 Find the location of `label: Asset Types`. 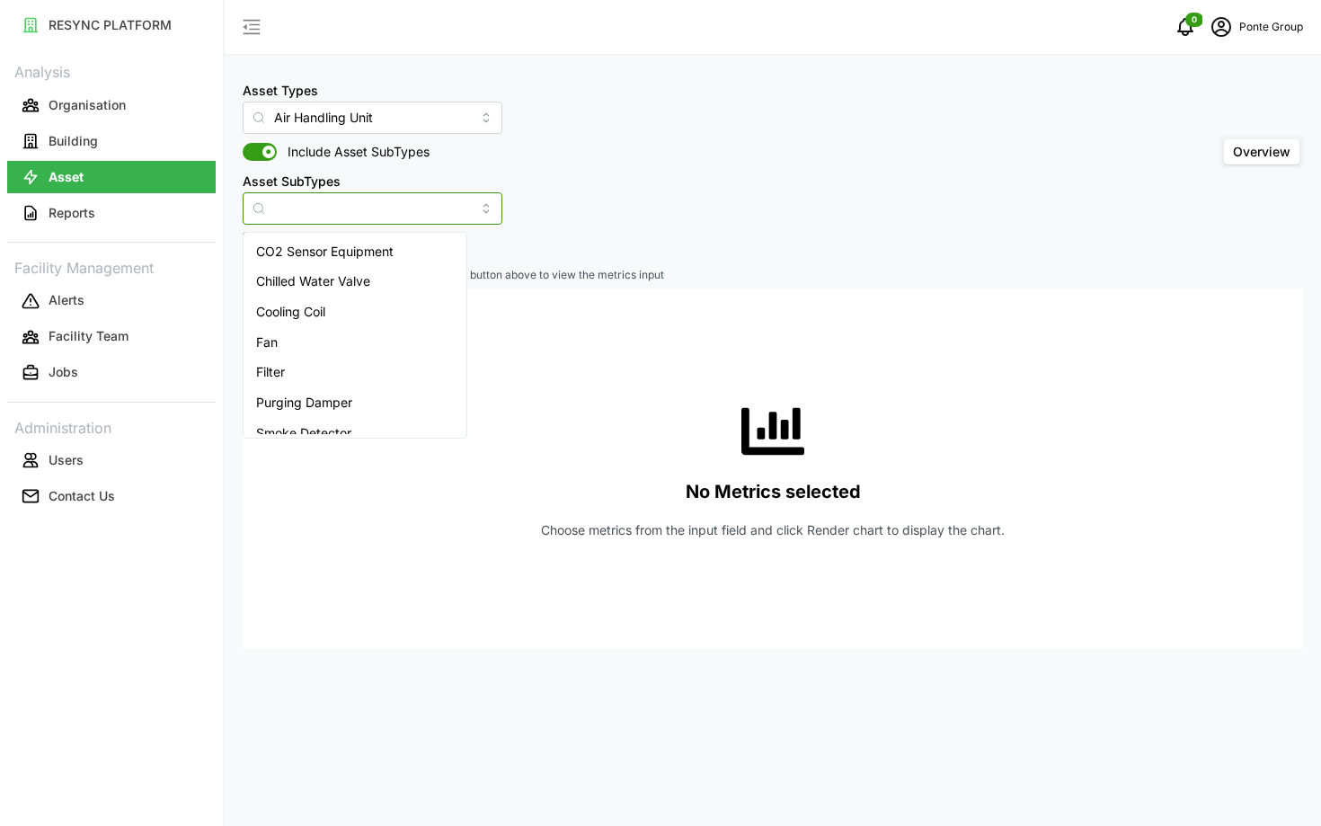

label: Asset Types is located at coordinates (280, 91).